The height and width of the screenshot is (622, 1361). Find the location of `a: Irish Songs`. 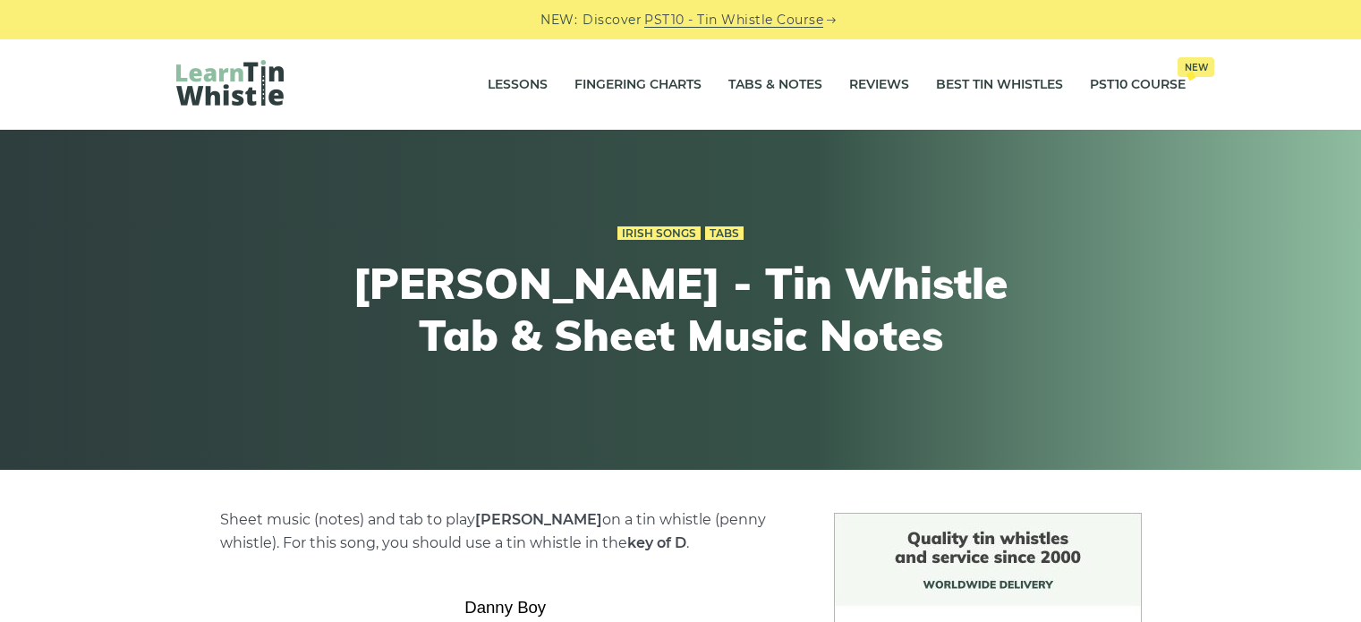

a: Irish Songs is located at coordinates (659, 234).